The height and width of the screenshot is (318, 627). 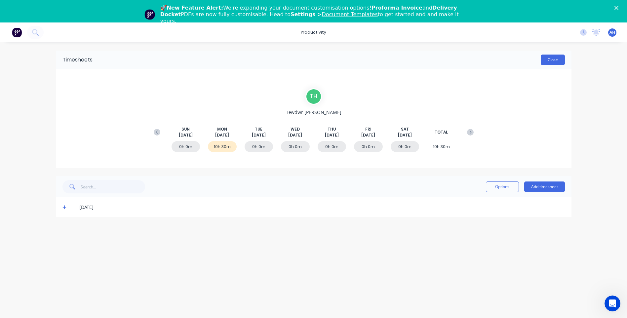 I want to click on div: Close, so click(x=618, y=8).